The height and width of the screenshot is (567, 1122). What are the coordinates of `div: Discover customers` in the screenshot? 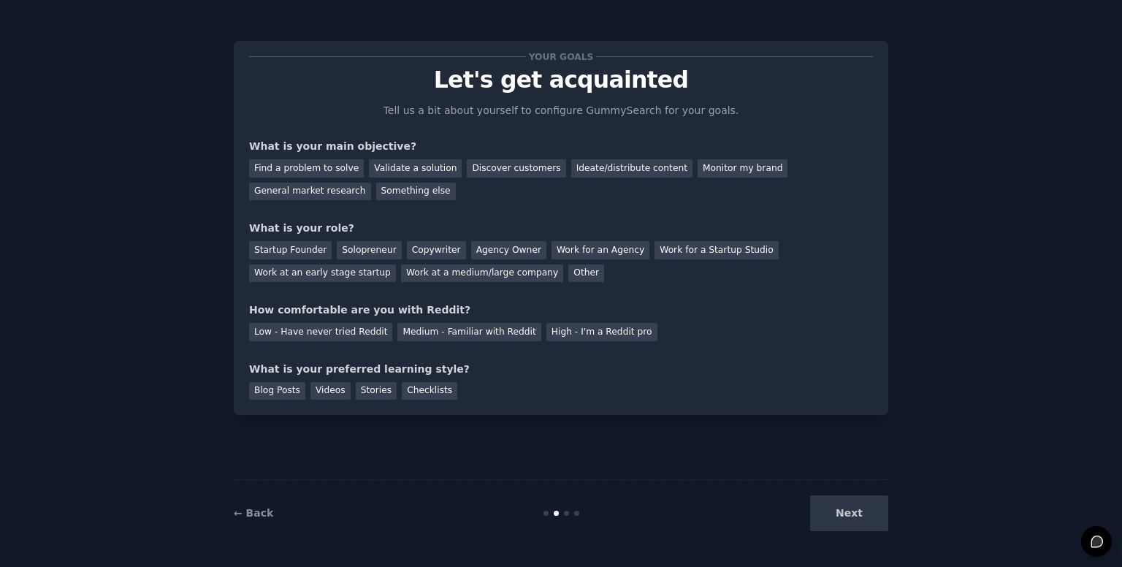 It's located at (516, 168).